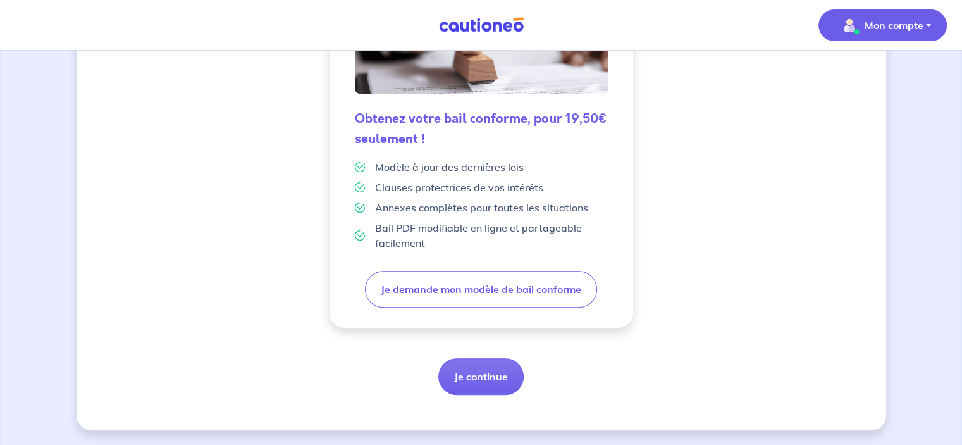 Image resolution: width=962 pixels, height=445 pixels. Describe the element at coordinates (481, 66) in the screenshot. I see `img: valid-lease.png` at that location.